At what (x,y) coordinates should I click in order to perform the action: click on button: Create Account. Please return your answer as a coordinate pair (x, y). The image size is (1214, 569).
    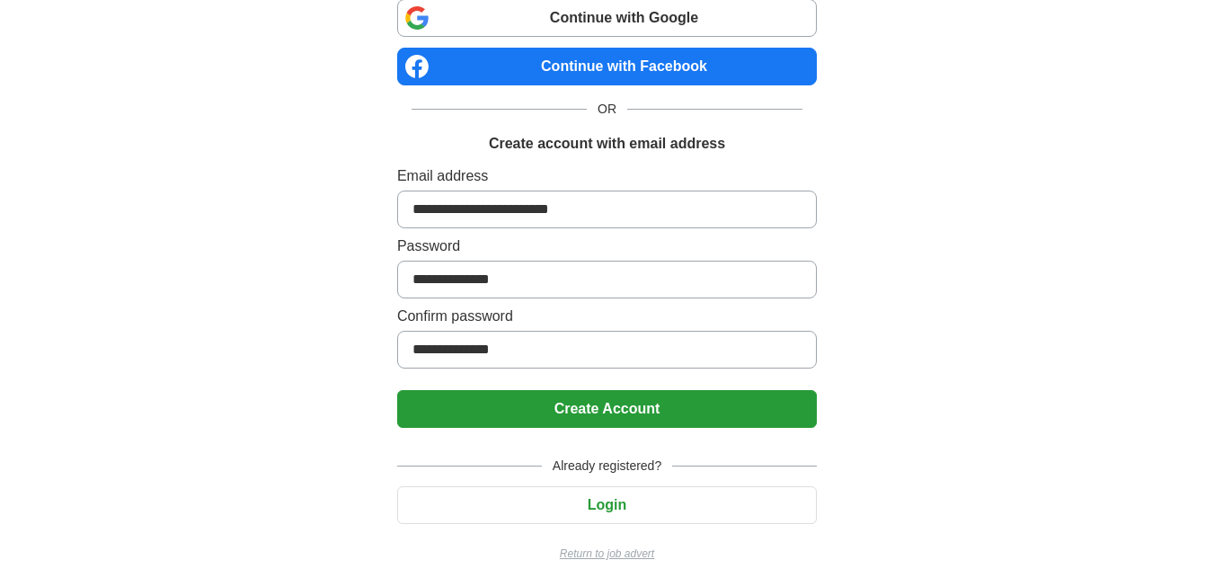
    Looking at the image, I should click on (606, 409).